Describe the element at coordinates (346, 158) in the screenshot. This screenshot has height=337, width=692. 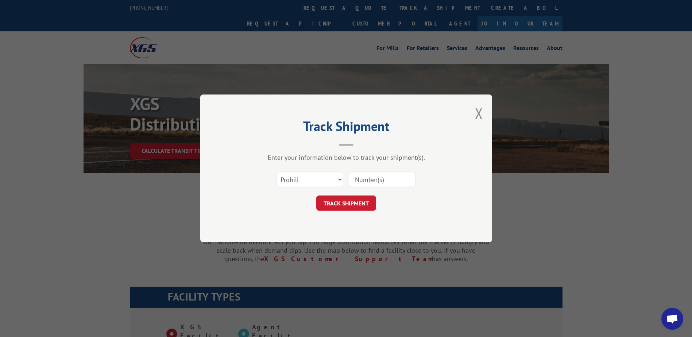
I see `div: Enter your information below to track your shipment(s).` at that location.